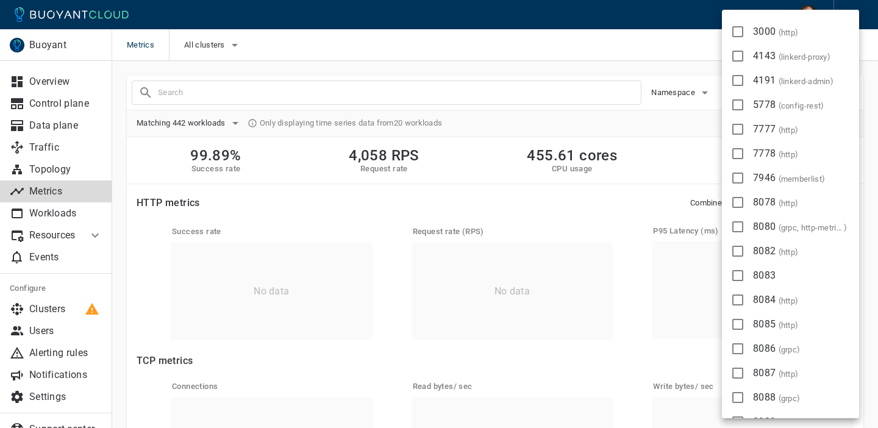 This screenshot has height=428, width=878. What do you see at coordinates (775, 202) in the screenshot?
I see `span: 8078` at bounding box center [775, 202].